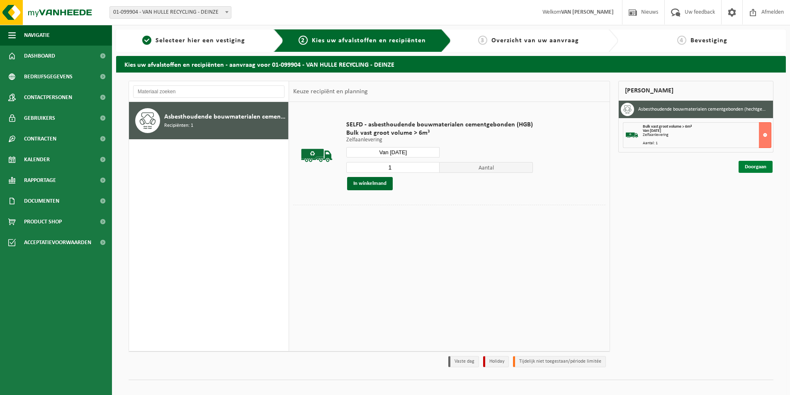 This screenshot has width=790, height=395. Describe the element at coordinates (200, 41) in the screenshot. I see `span: Selecteer hier een vestiging` at that location.